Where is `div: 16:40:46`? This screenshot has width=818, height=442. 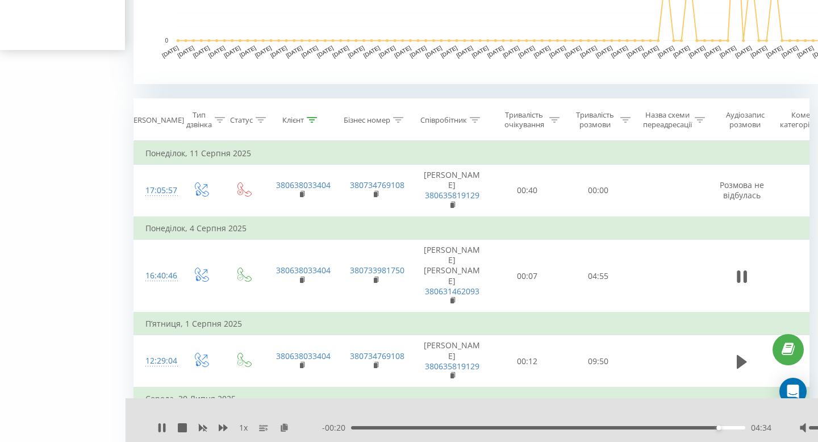
div: 16:40:46 is located at coordinates (157, 275).